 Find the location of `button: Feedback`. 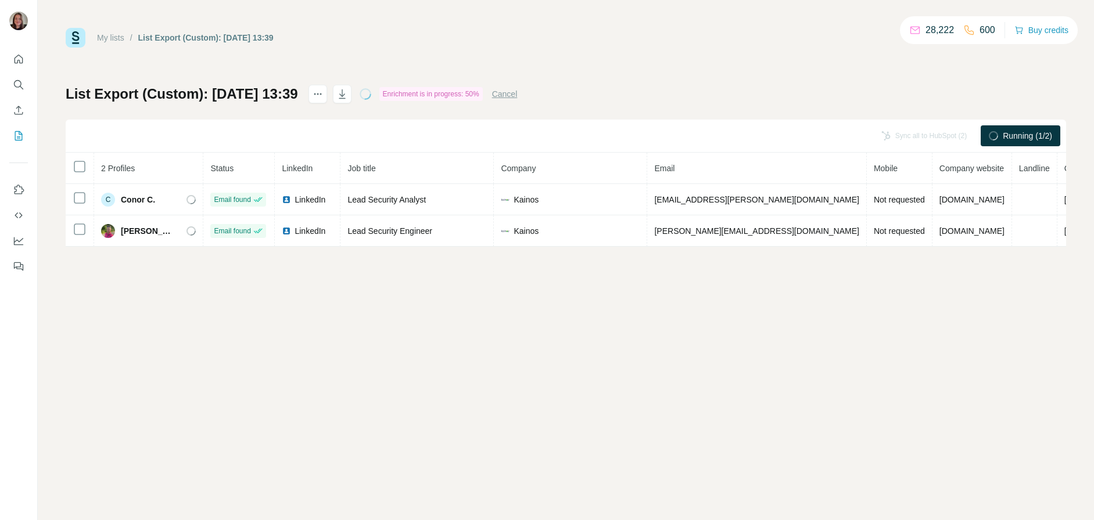

button: Feedback is located at coordinates (19, 267).